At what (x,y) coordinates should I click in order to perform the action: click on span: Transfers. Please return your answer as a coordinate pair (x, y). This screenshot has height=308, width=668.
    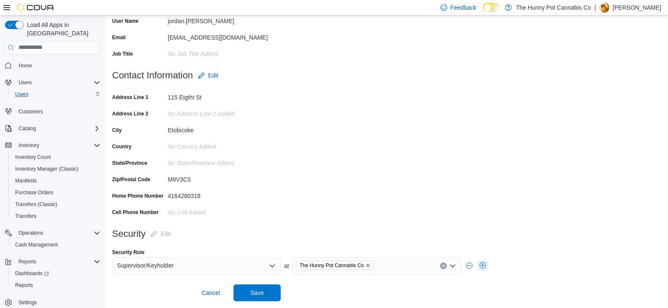
    Looking at the image, I should click on (56, 216).